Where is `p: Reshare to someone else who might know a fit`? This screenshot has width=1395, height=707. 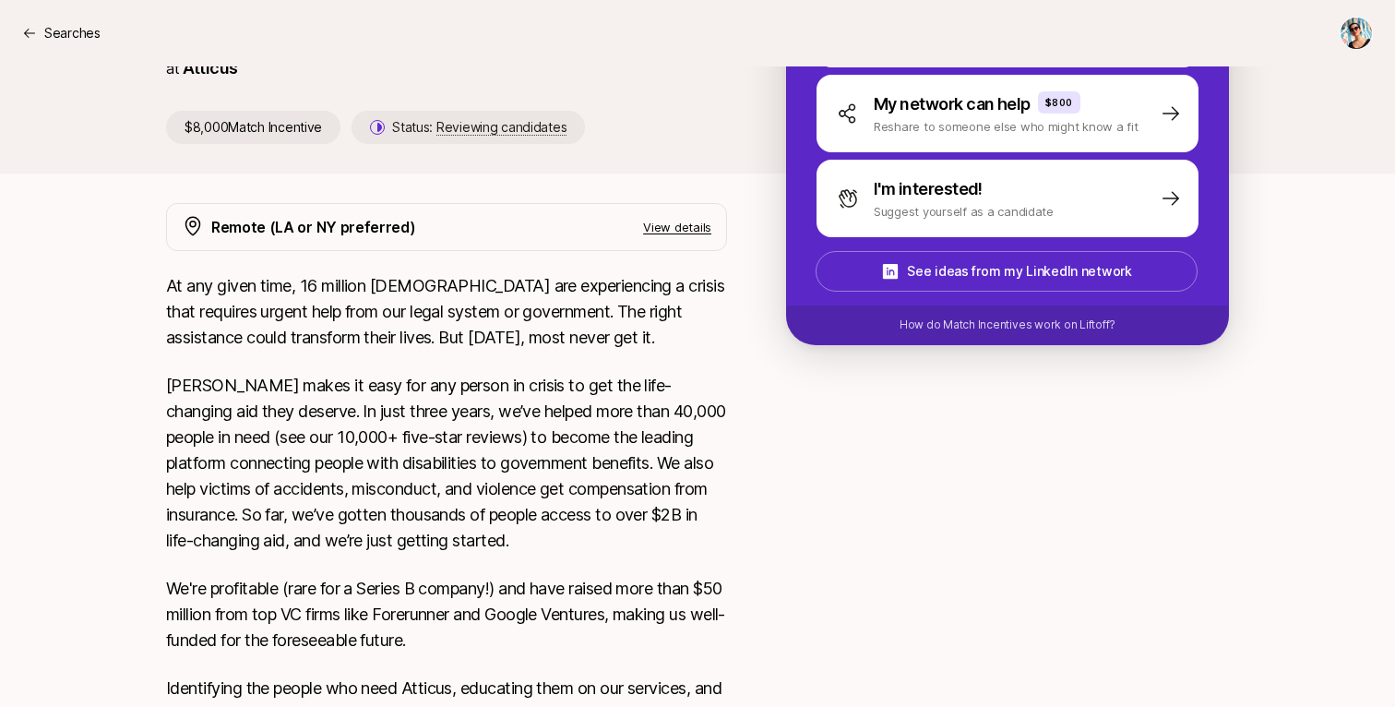 p: Reshare to someone else who might know a fit is located at coordinates (1006, 126).